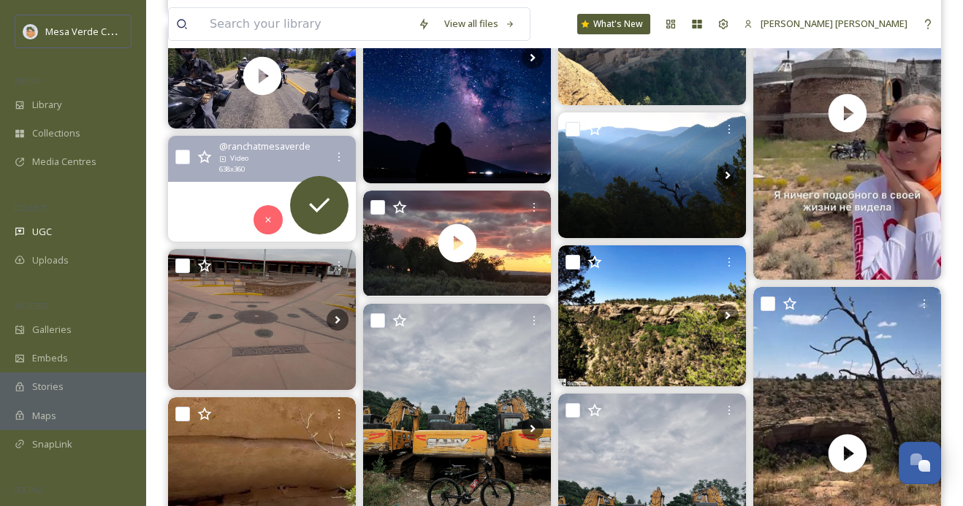 This screenshot has width=963, height=506. I want to click on span: MEDIA, so click(27, 80).